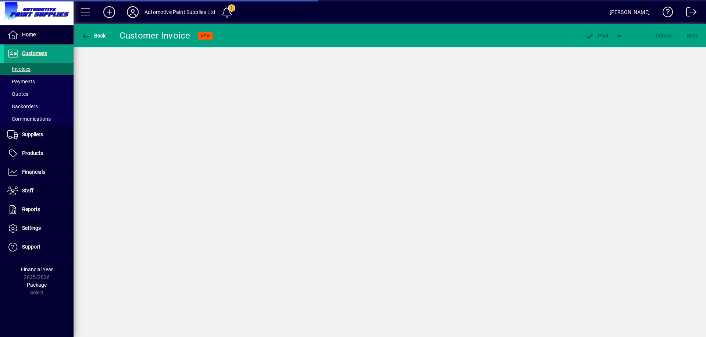 This screenshot has height=337, width=706. What do you see at coordinates (18, 94) in the screenshot?
I see `span: Quotes` at bounding box center [18, 94].